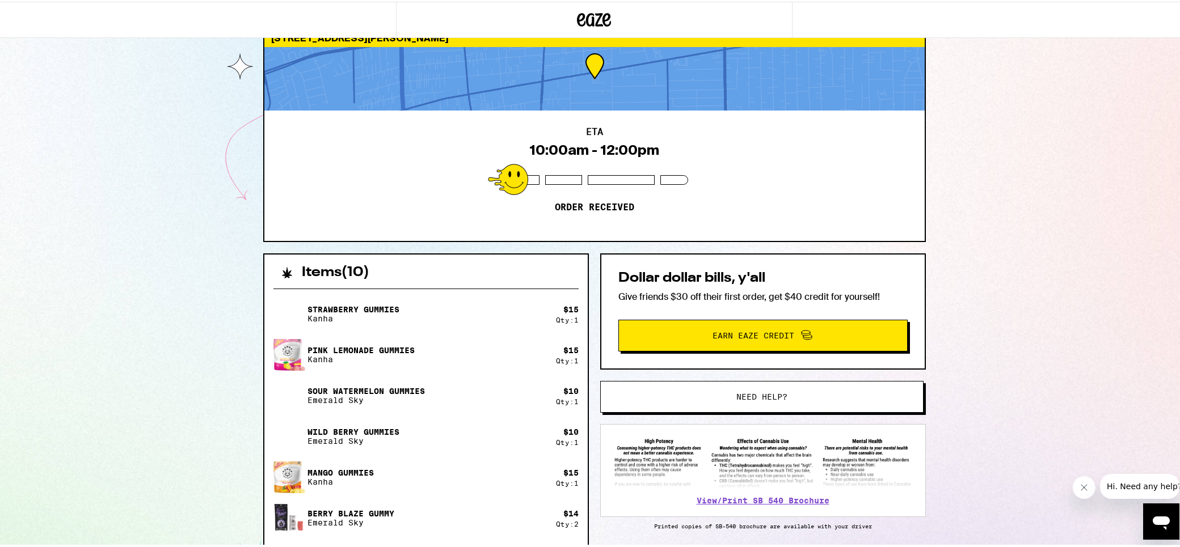  I want to click on p: Wild Berry Gummies, so click(353, 431).